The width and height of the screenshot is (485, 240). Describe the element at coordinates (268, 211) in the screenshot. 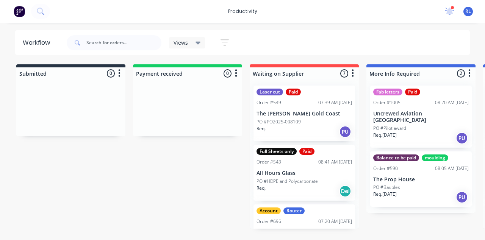

I see `div: Account` at that location.